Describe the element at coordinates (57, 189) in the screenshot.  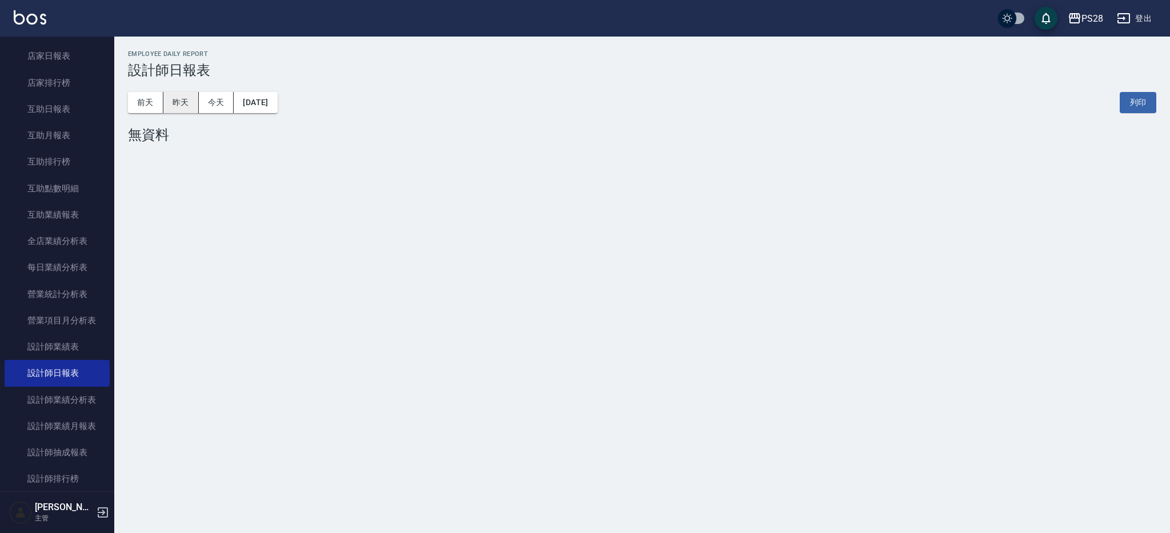
I see `a: 互助點數明細` at that location.